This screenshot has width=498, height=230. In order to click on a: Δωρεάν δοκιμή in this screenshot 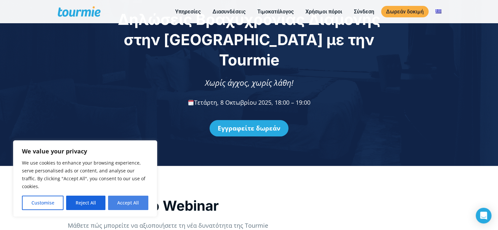, I will do `click(404, 11)`.